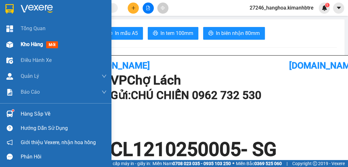  What do you see at coordinates (31, 17) in the screenshot?
I see `div: CHÚ CHIẾN` at bounding box center [31, 17].